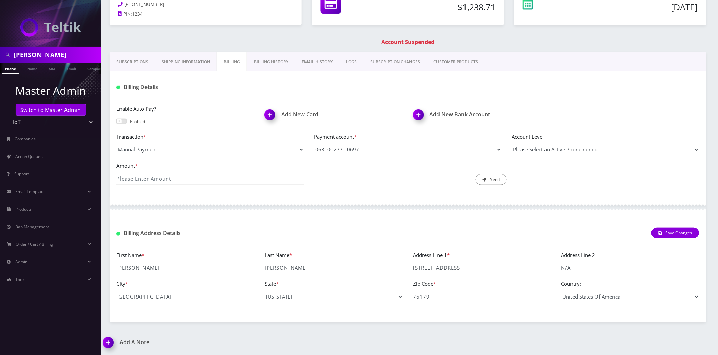 This screenshot has width=718, height=355. Describe the element at coordinates (271, 62) in the screenshot. I see `a: Billing History` at that location.